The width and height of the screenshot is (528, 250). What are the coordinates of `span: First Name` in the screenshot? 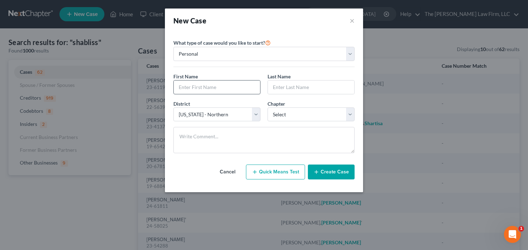 It's located at (186, 76).